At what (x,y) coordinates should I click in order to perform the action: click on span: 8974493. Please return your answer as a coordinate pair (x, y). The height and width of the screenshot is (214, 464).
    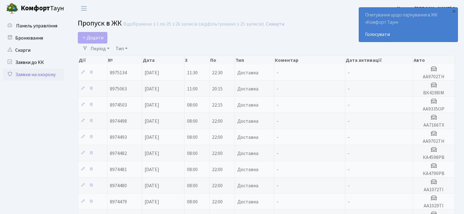
    Looking at the image, I should click on (118, 138).